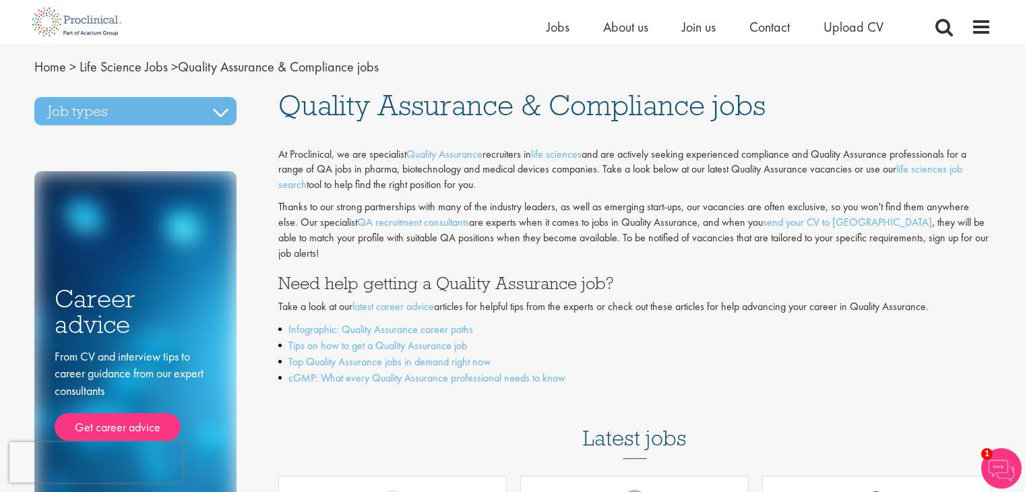 This screenshot has height=492, width=1025. What do you see at coordinates (444, 154) in the screenshot?
I see `a: Quality Assurance` at bounding box center [444, 154].